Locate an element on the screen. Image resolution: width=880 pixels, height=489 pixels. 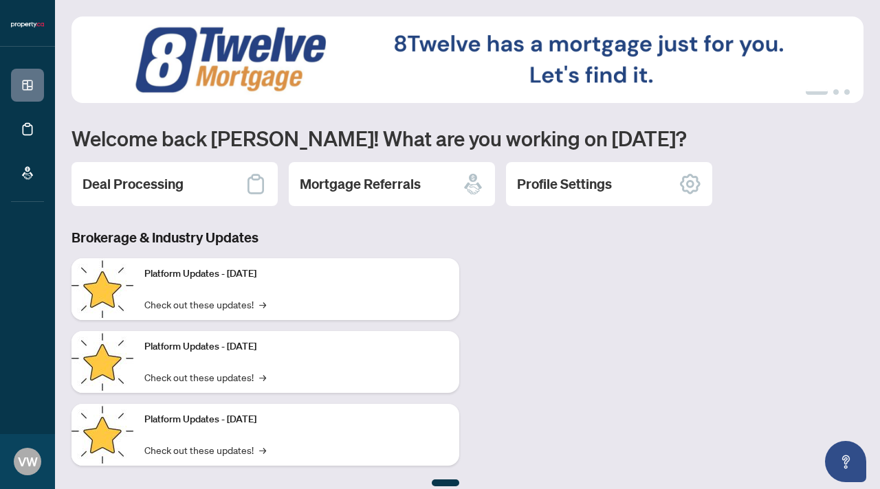
h2: Deal Processing is located at coordinates (133, 184).